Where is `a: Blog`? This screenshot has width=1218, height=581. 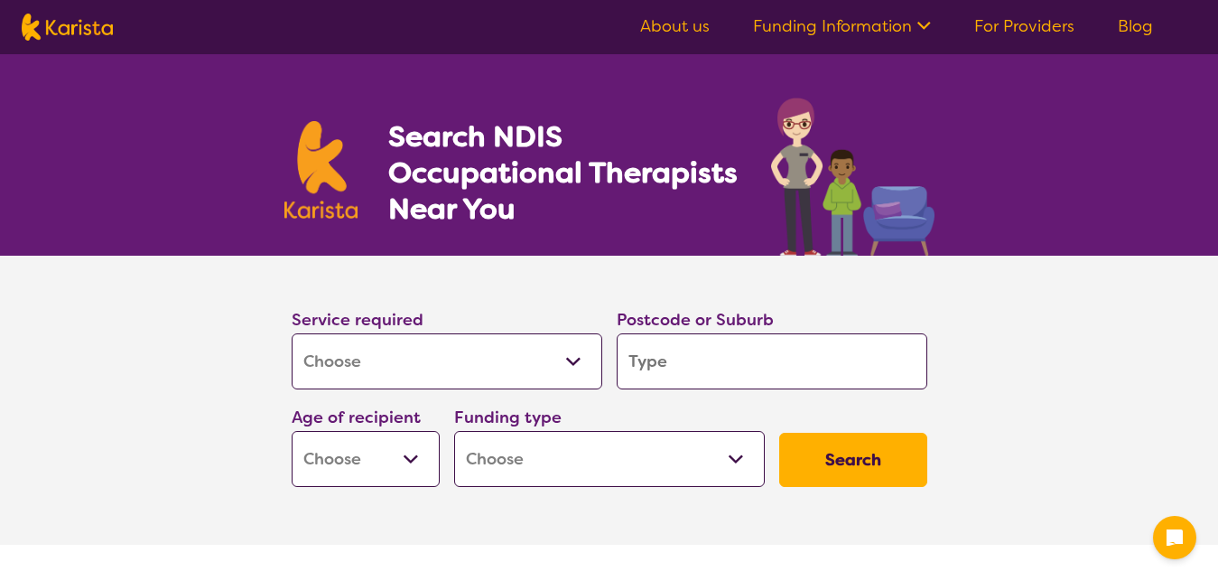 a: Blog is located at coordinates (1135, 26).